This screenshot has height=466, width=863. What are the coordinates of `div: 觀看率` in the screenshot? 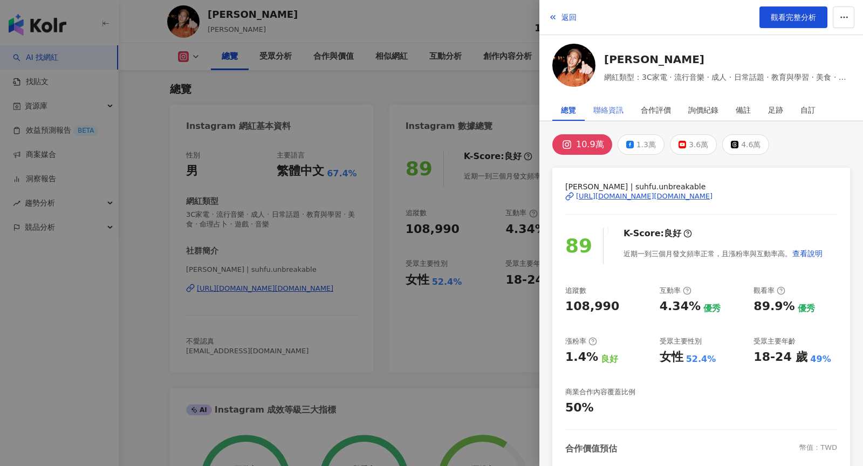 It's located at (769, 291).